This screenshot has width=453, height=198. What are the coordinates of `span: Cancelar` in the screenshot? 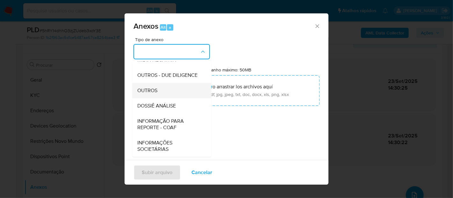 It's located at (202, 172).